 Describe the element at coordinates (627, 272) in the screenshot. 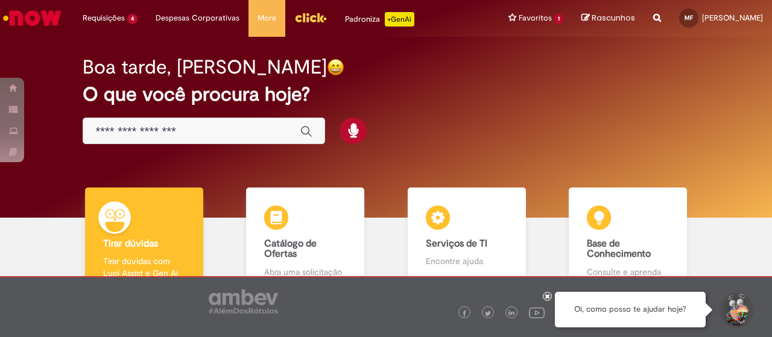

I see `p: Consulte e aprenda` at that location.